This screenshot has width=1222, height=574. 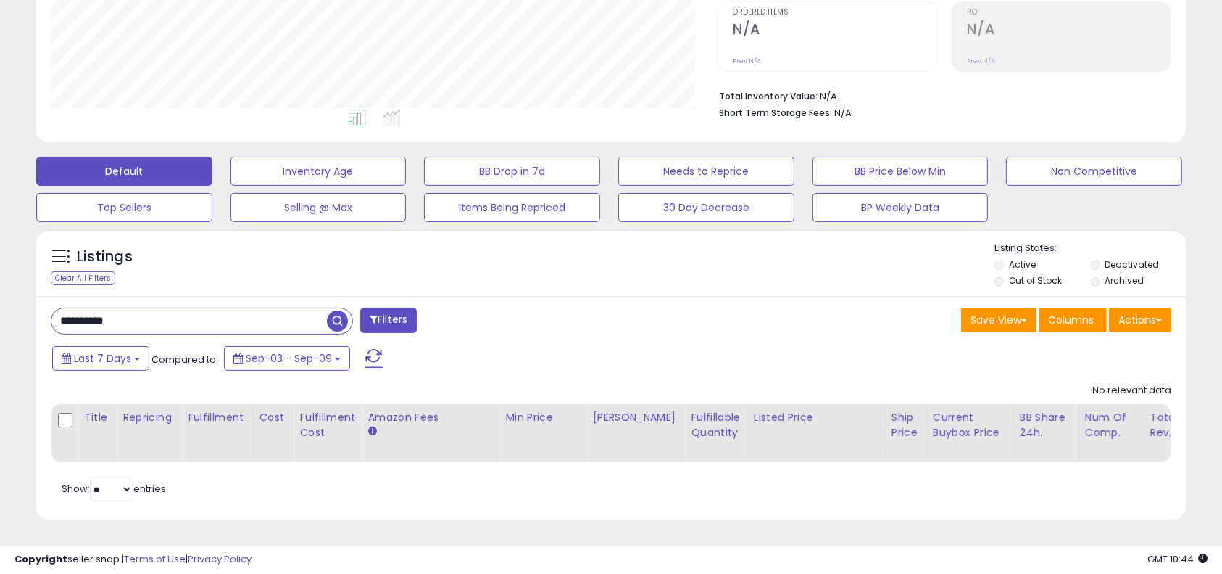 I want to click on span: Last 7 Days, so click(x=102, y=358).